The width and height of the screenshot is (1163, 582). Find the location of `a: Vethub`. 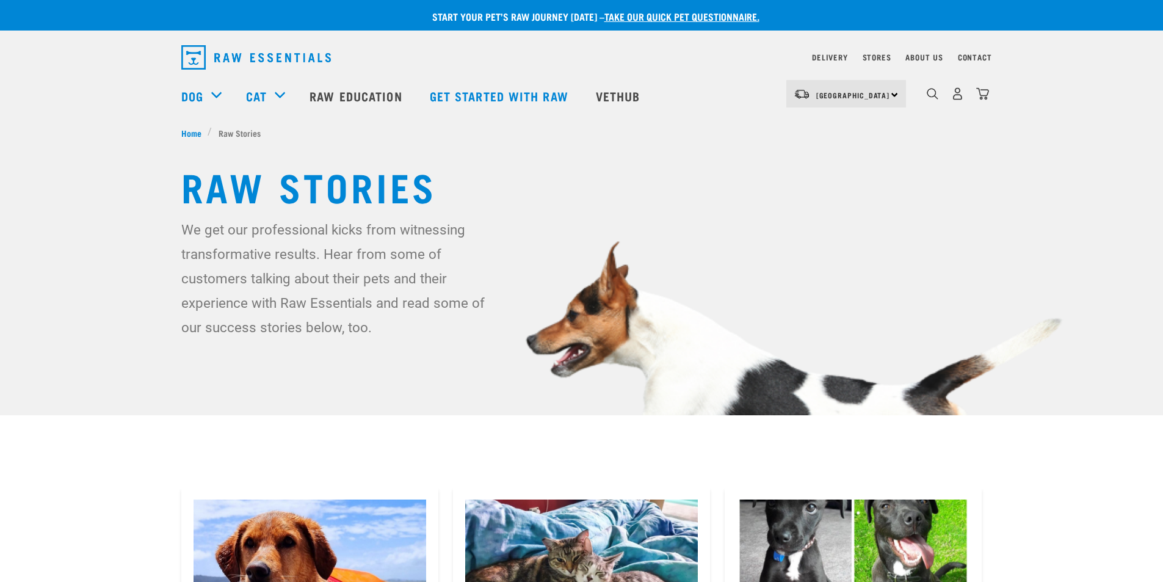

a: Vethub is located at coordinates (620, 96).